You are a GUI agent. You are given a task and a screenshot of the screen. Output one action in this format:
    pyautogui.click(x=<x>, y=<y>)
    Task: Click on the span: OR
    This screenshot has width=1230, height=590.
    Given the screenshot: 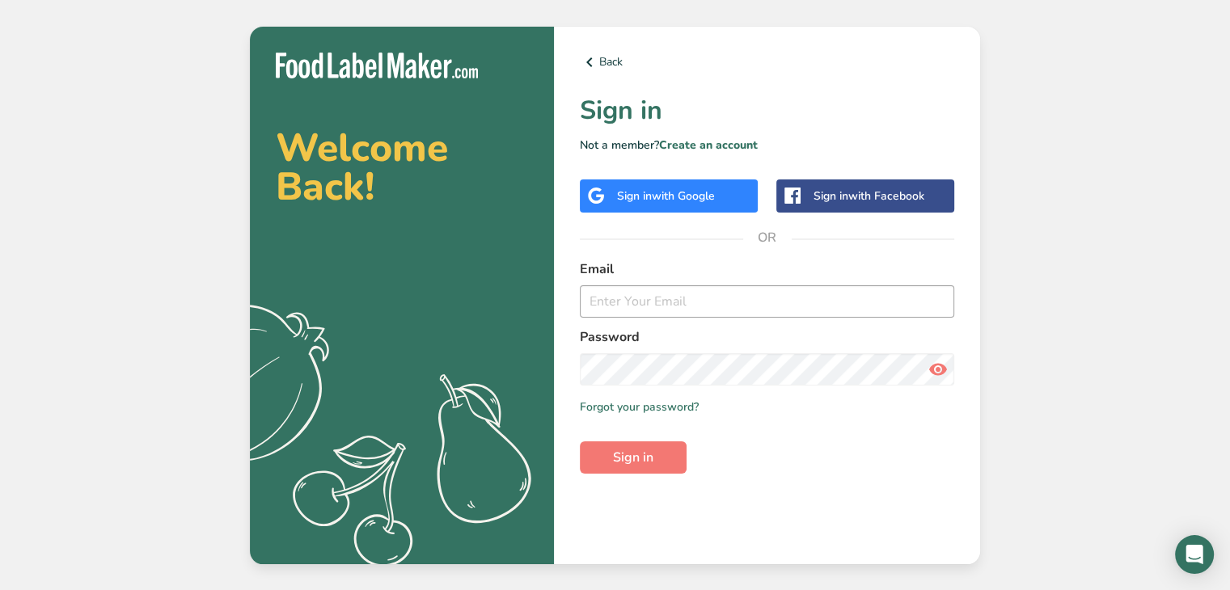 What is the action you would take?
    pyautogui.click(x=768, y=238)
    